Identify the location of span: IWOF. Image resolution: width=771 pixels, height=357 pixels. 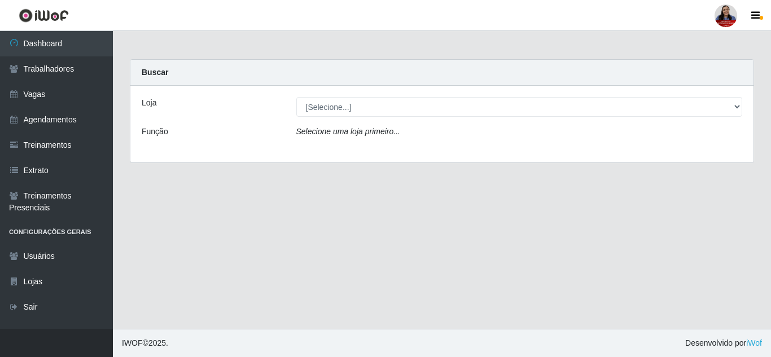
(132, 343).